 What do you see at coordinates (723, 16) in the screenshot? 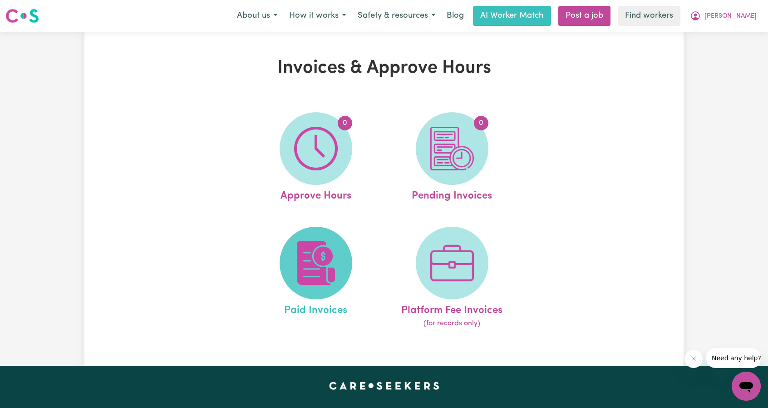
I see `button: My Account` at bounding box center [723, 16].